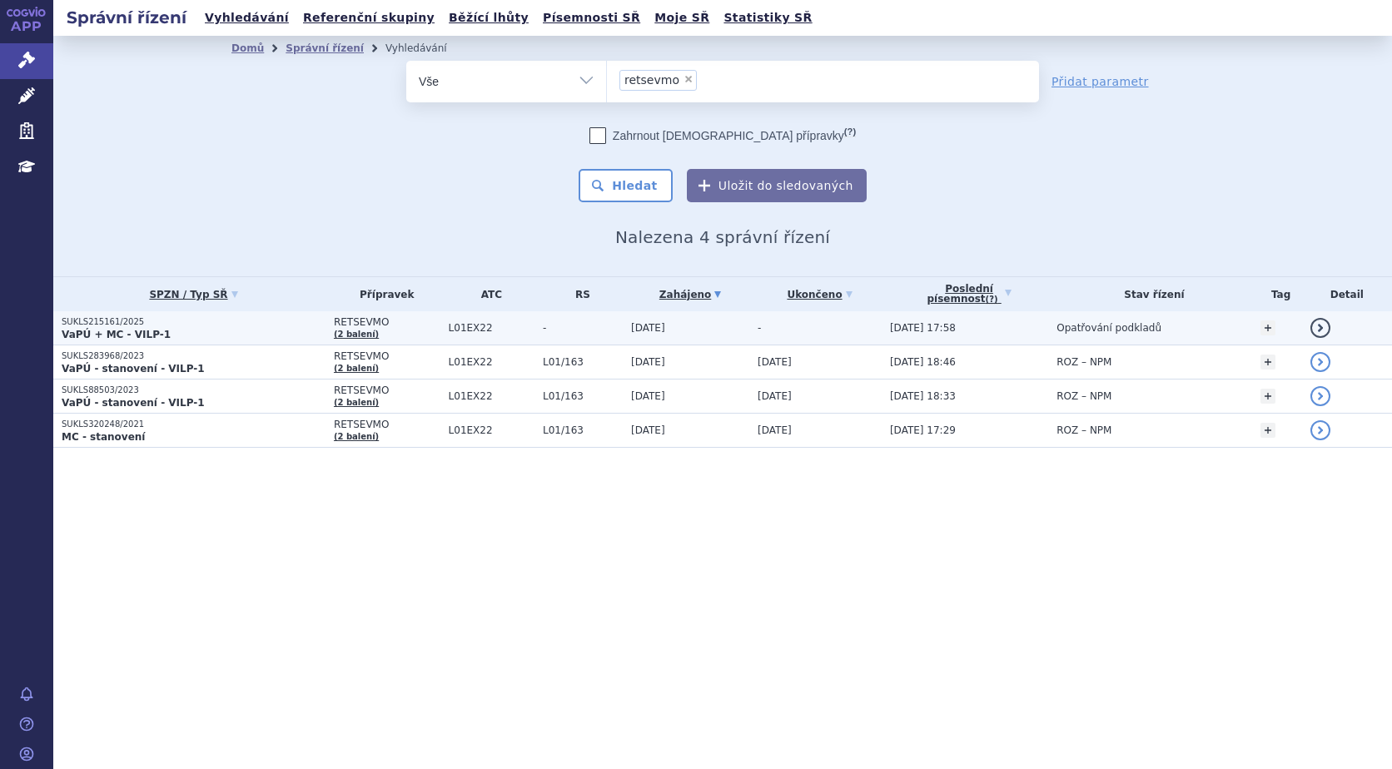 The height and width of the screenshot is (769, 1392). I want to click on p: SUKLS215161/2025, so click(193, 322).